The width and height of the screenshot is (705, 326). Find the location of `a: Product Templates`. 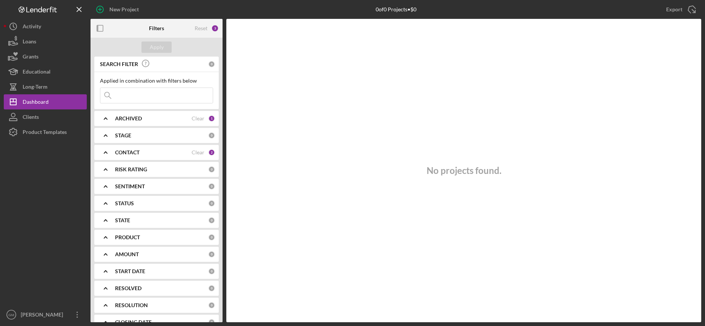

a: Product Templates is located at coordinates (45, 132).